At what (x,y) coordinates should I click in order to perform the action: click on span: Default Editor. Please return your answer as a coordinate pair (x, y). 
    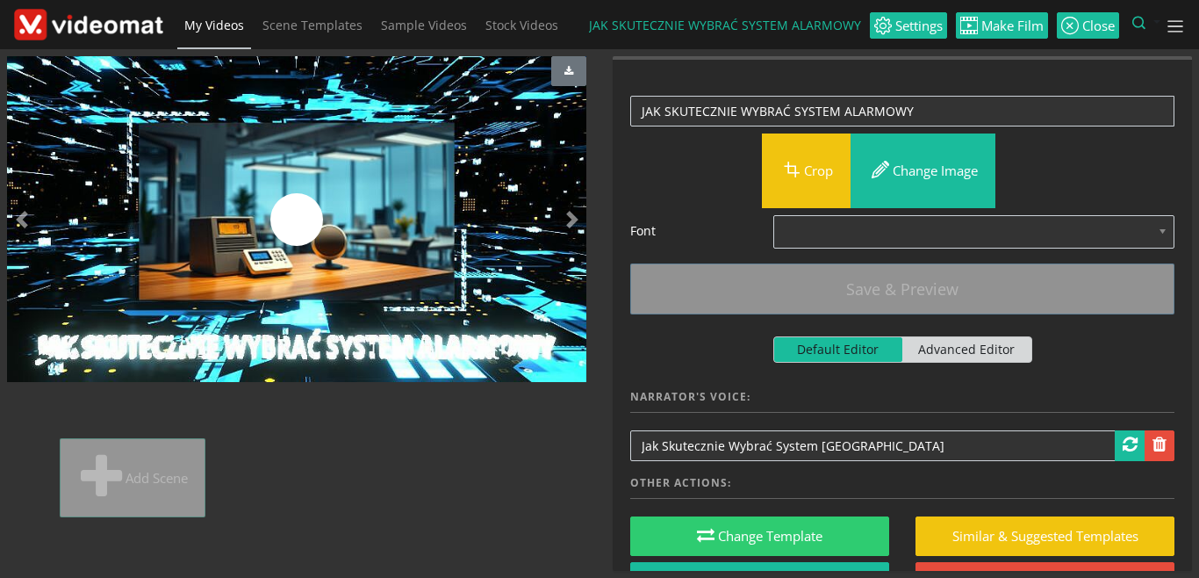
    Looking at the image, I should click on (838, 349).